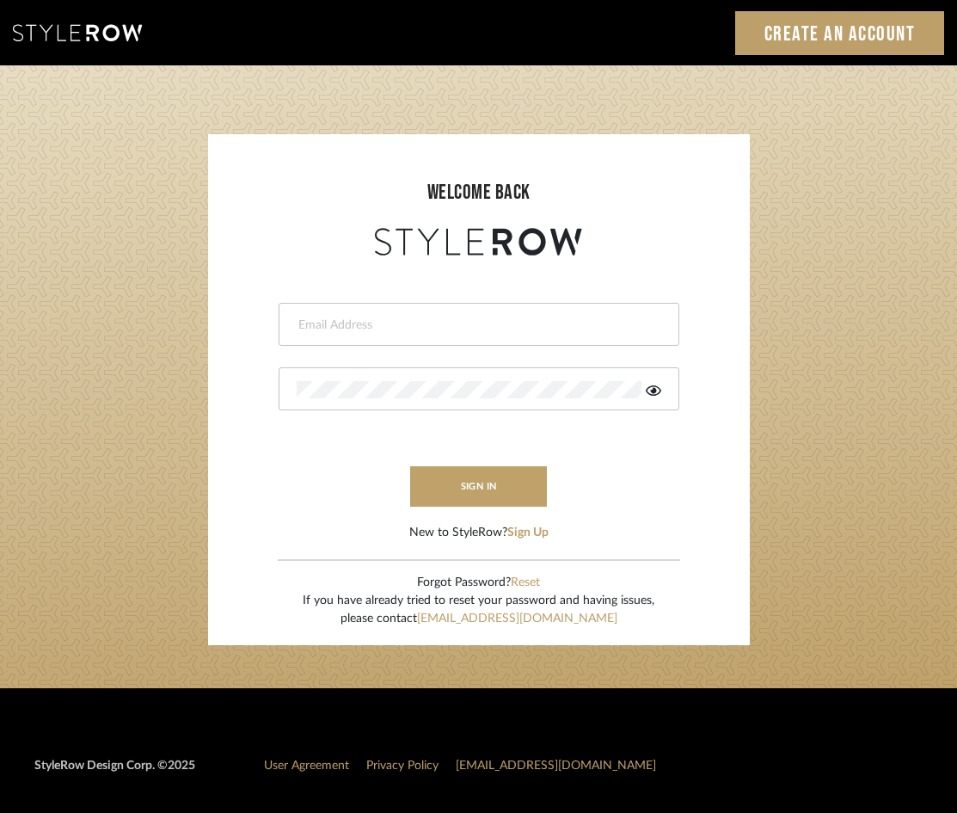 The width and height of the screenshot is (957, 813). I want to click on div: New to StyleRow?, so click(479, 532).